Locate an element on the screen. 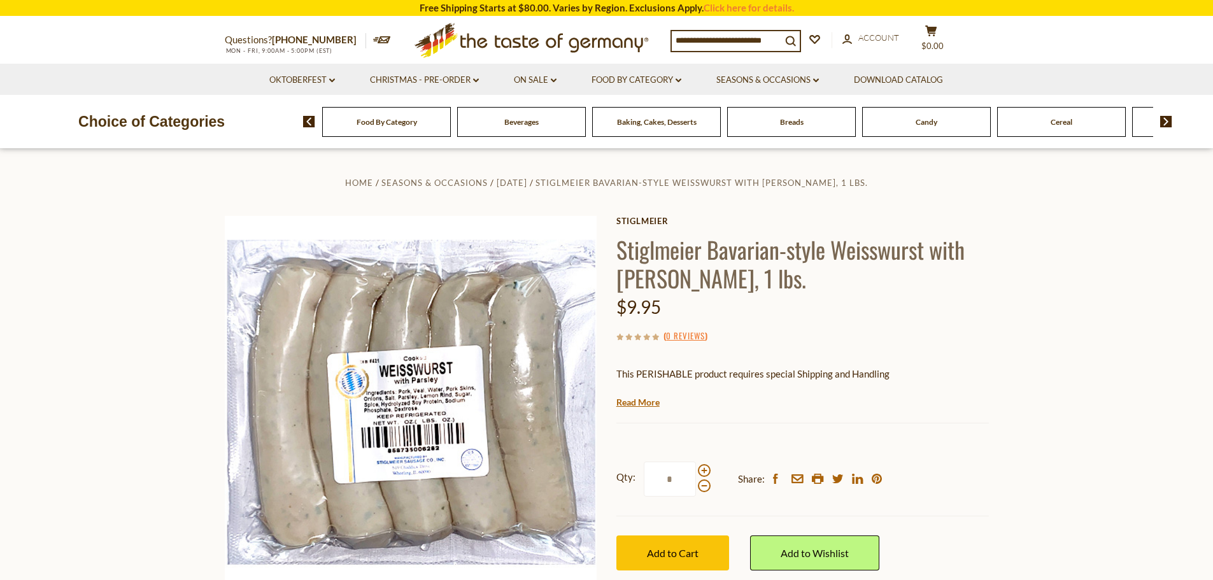 The height and width of the screenshot is (580, 1213). a: Breads is located at coordinates (791, 122).